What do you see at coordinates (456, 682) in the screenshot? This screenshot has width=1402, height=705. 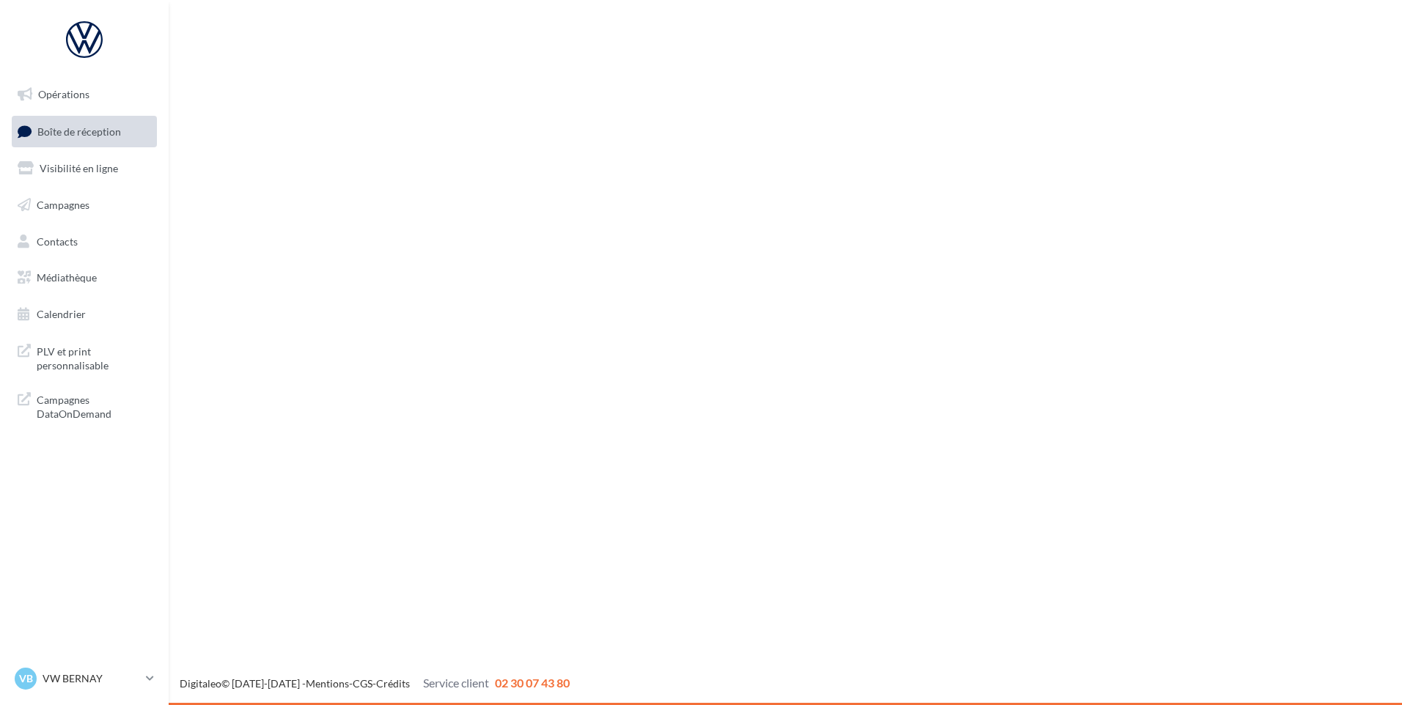 I see `span: Service client` at bounding box center [456, 682].